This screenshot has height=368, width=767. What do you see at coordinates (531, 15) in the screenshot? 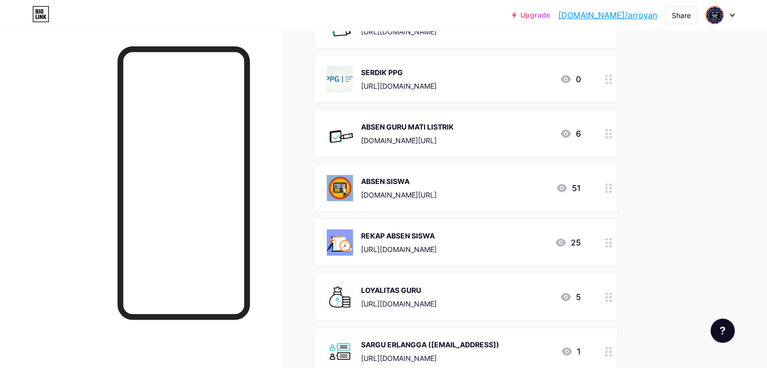
I see `a: Upgrade` at bounding box center [531, 15].